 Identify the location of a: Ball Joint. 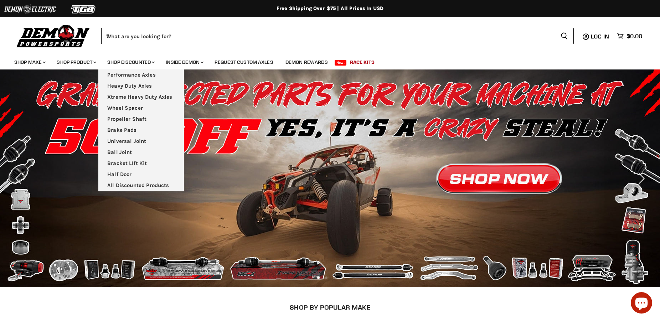
(141, 152).